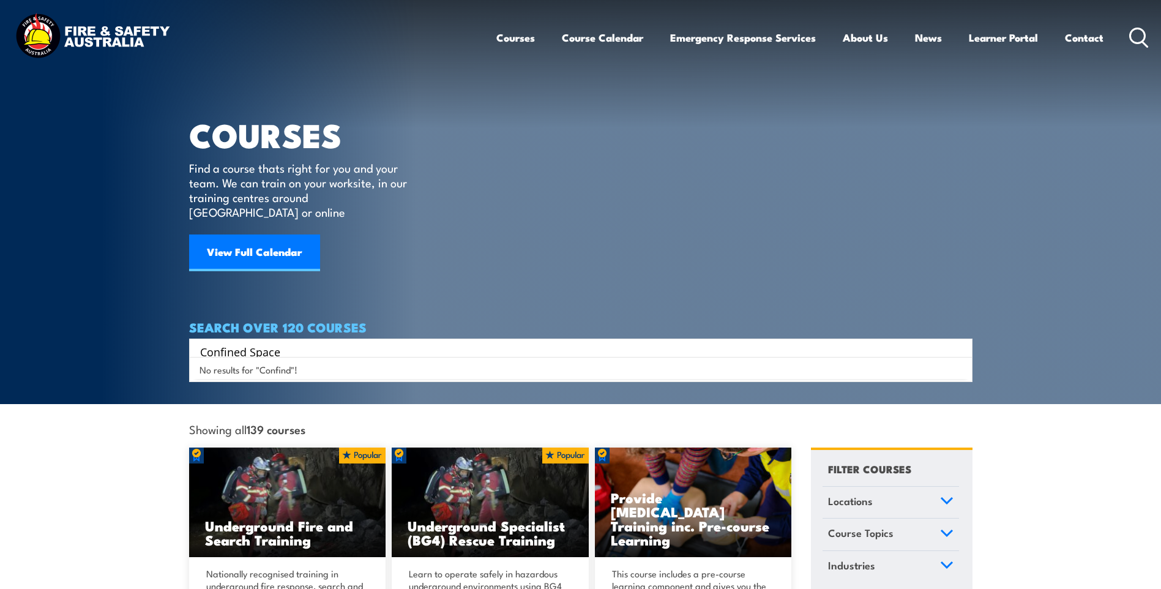 Image resolution: width=1161 pixels, height=589 pixels. I want to click on a: Learner Portal, so click(1003, 37).